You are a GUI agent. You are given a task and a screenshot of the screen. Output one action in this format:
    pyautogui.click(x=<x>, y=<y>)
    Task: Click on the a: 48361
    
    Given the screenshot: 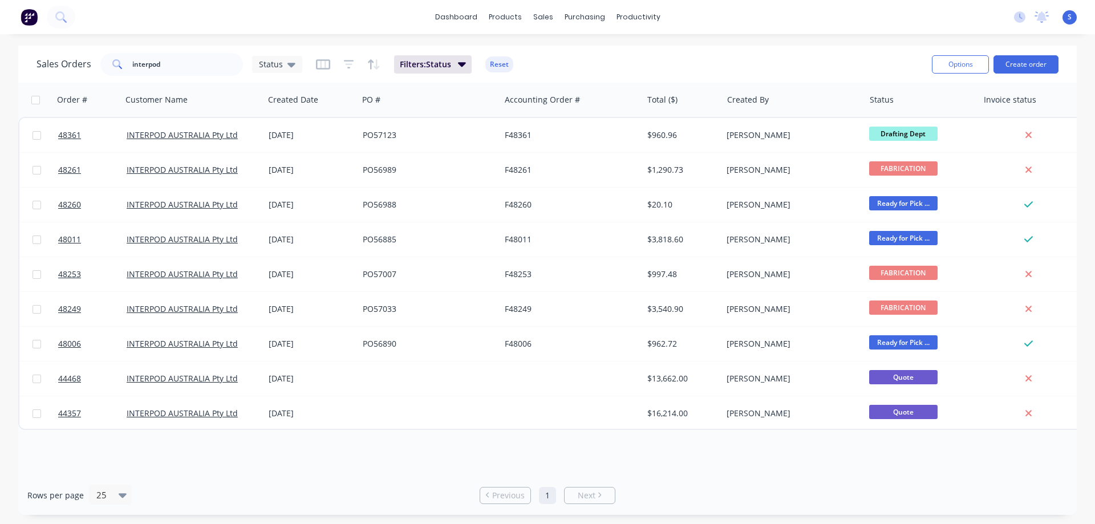 What is the action you would take?
    pyautogui.click(x=92, y=135)
    